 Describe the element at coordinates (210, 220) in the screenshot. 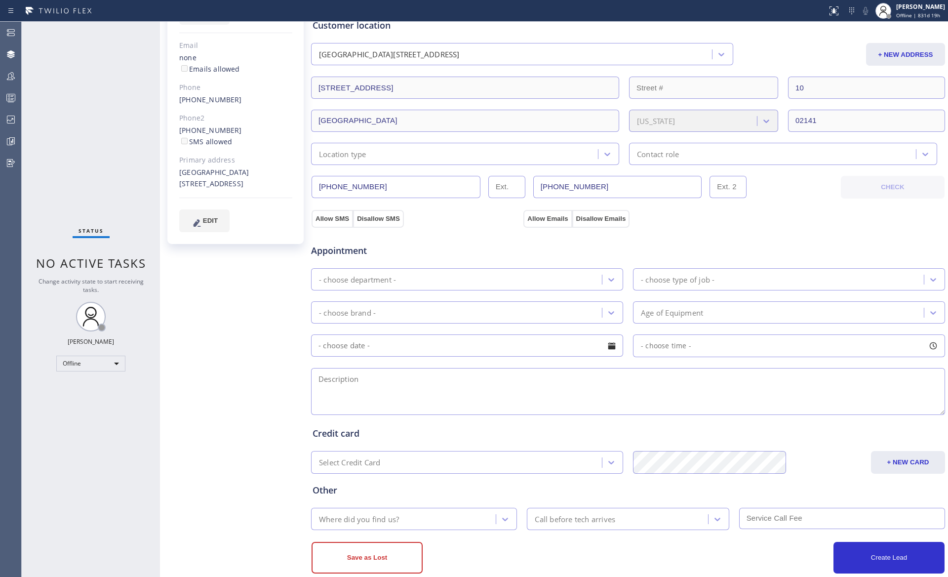

I see `span: EDIT` at that location.